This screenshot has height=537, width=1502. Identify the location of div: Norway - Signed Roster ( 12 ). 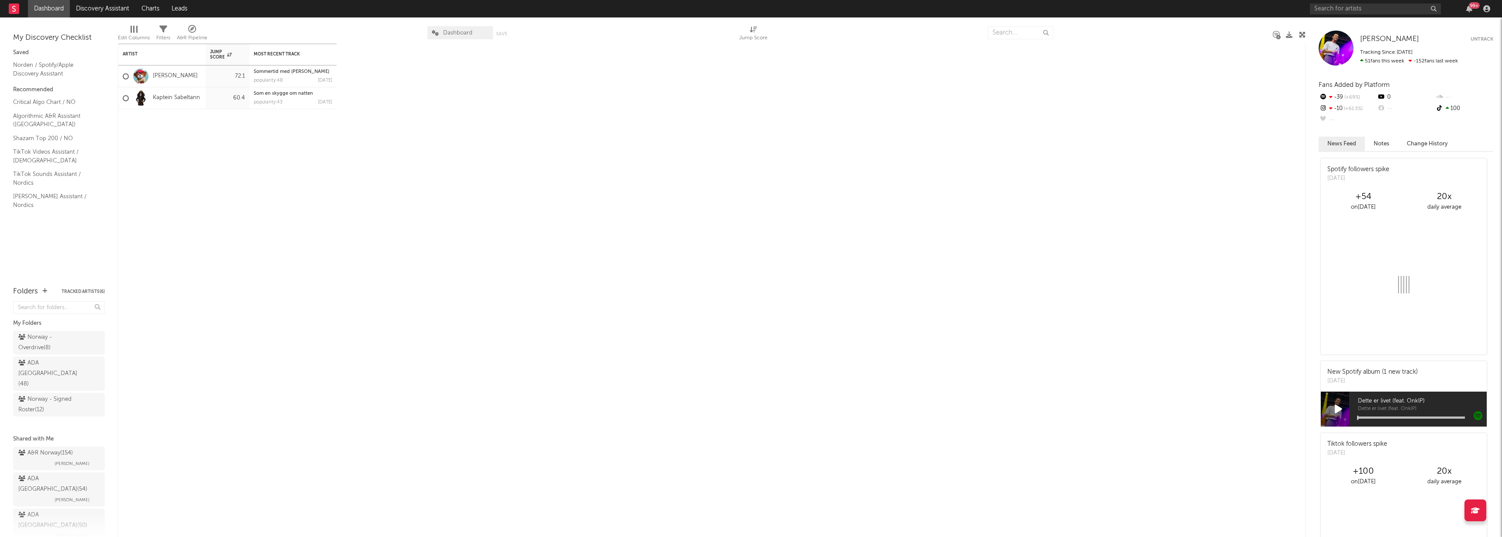
(49, 405).